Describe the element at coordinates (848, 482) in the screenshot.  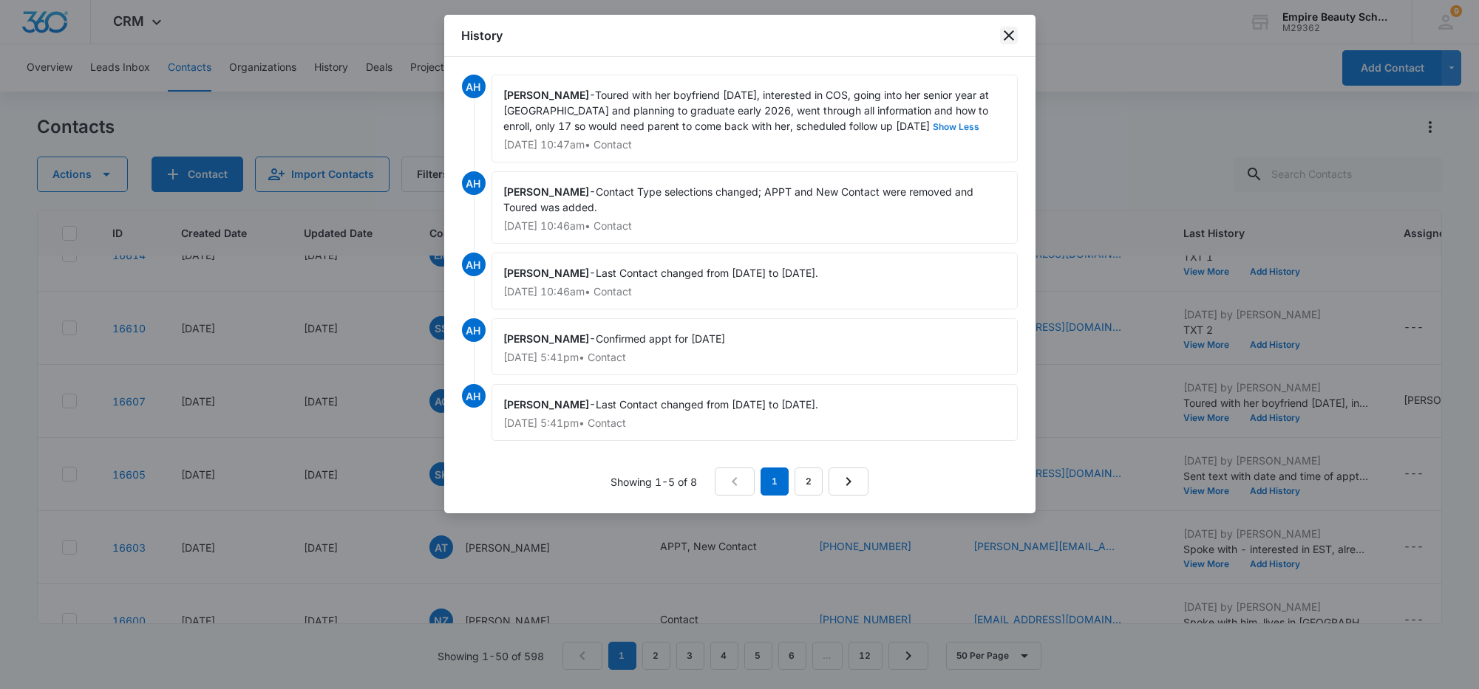
I see `a: Next Page` at that location.